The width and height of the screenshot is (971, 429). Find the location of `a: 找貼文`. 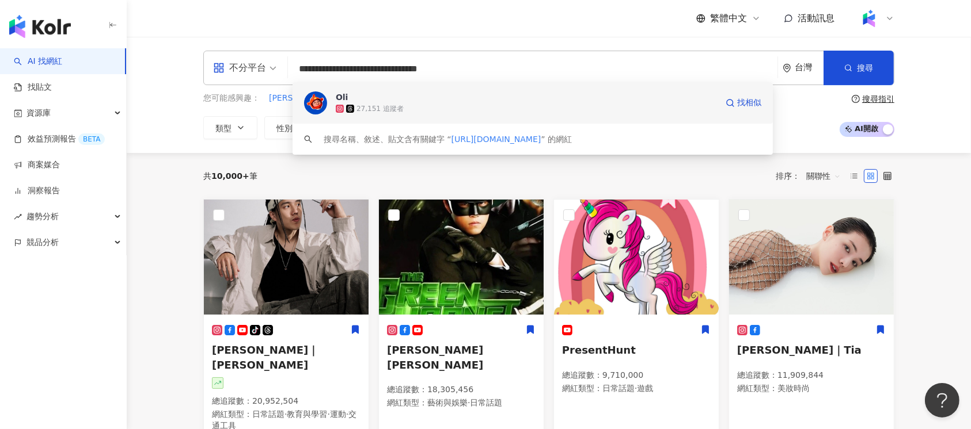

a: 找貼文 is located at coordinates (33, 87).